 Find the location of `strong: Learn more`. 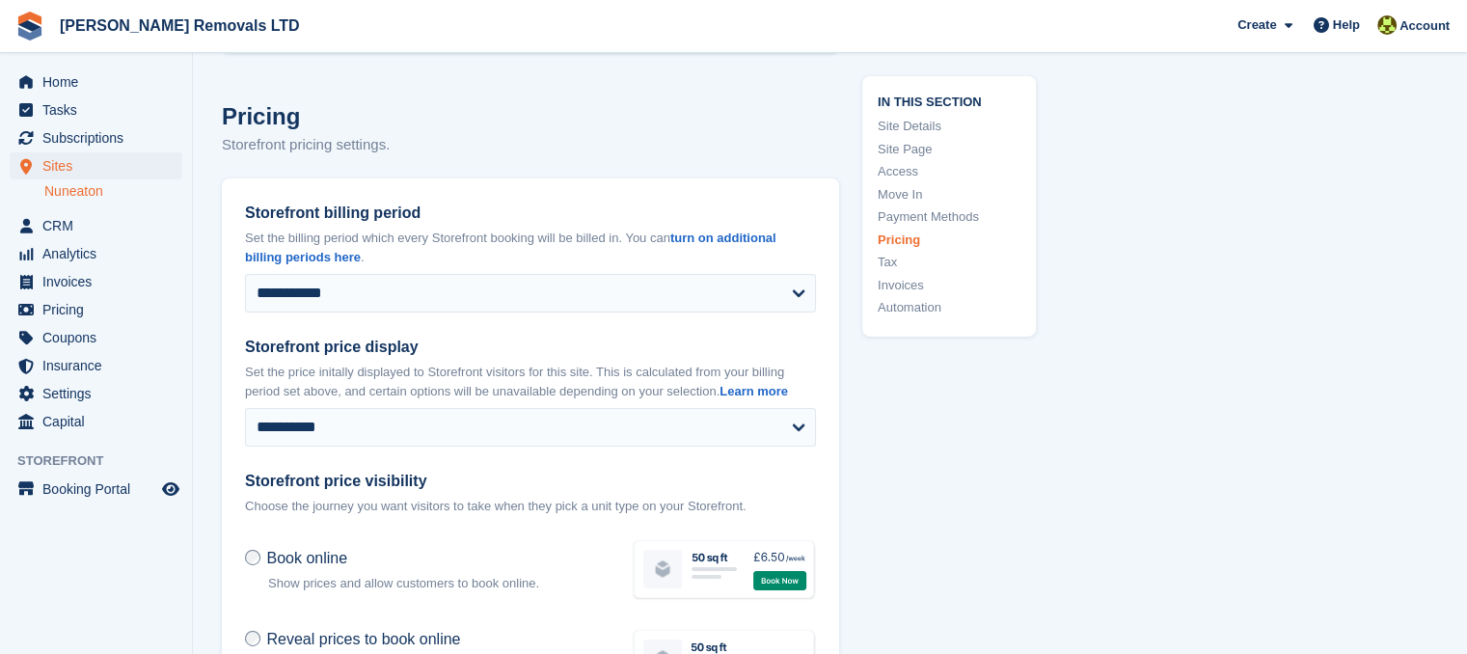

strong: Learn more is located at coordinates (754, 391).